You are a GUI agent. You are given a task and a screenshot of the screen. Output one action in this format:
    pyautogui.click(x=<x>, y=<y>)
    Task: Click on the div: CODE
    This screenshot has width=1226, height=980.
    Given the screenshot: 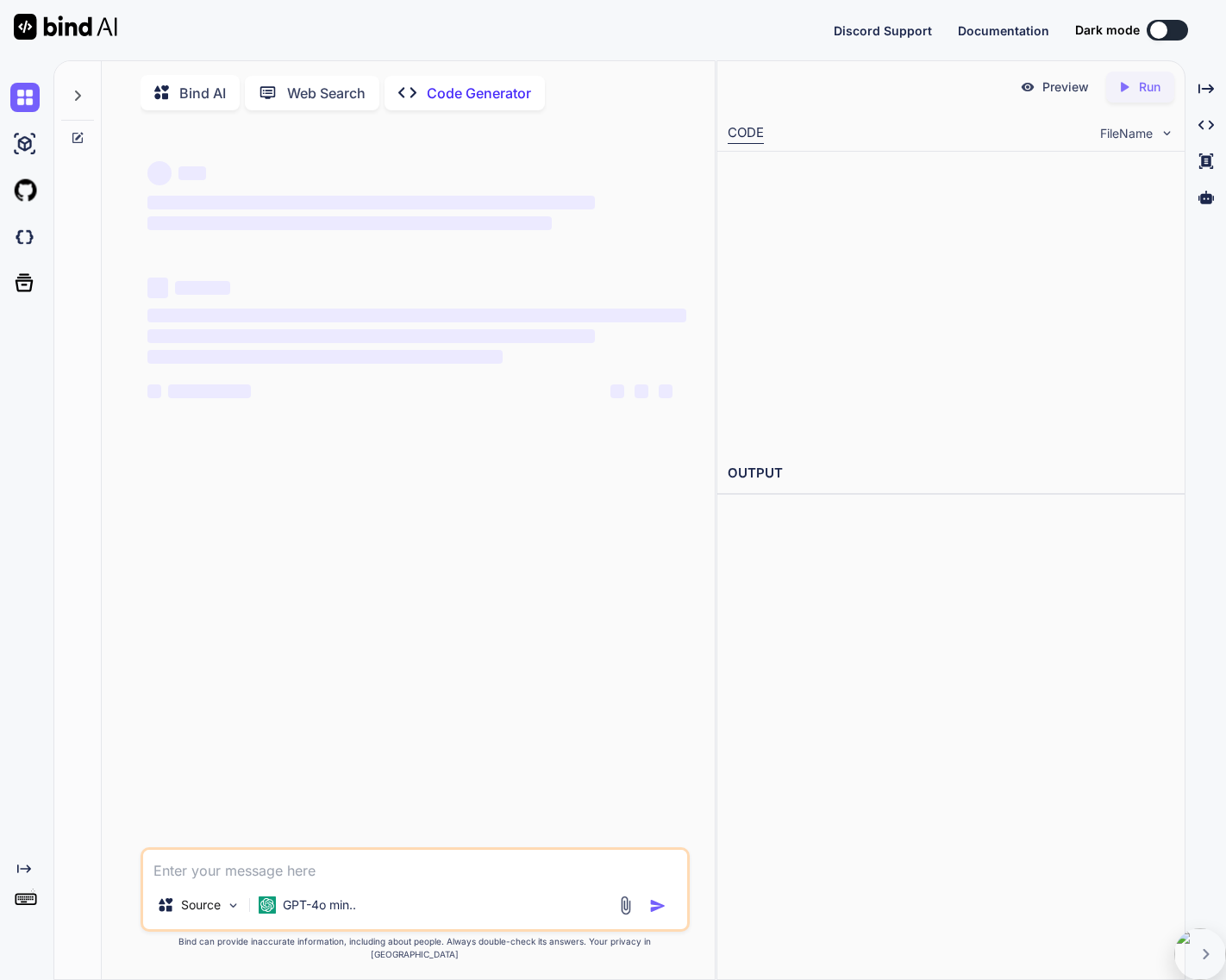 What is the action you would take?
    pyautogui.click(x=746, y=134)
    